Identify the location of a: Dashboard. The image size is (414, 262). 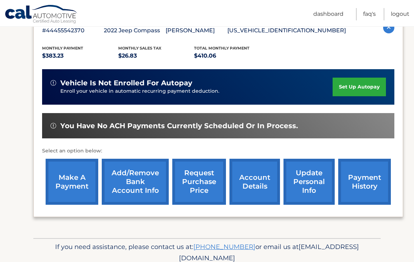
(329, 14).